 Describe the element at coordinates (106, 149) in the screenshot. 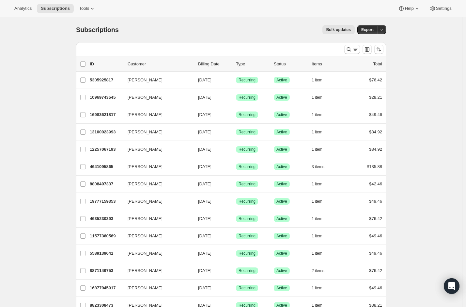

I see `p: 12257067193` at that location.